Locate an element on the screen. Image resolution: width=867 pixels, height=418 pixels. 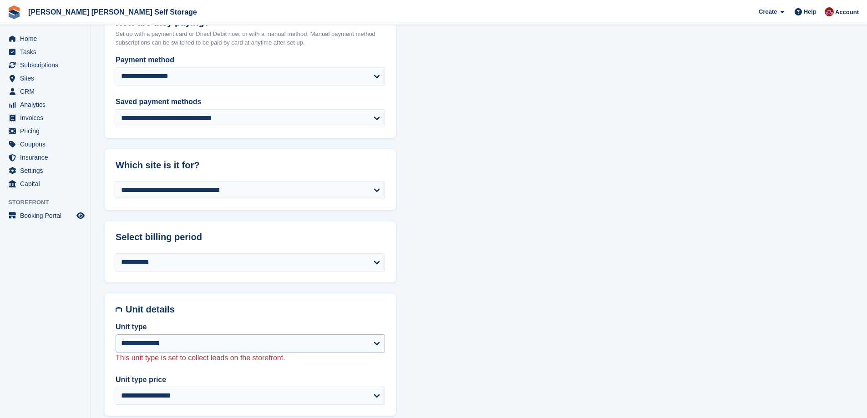
span: Capital is located at coordinates (47, 184).